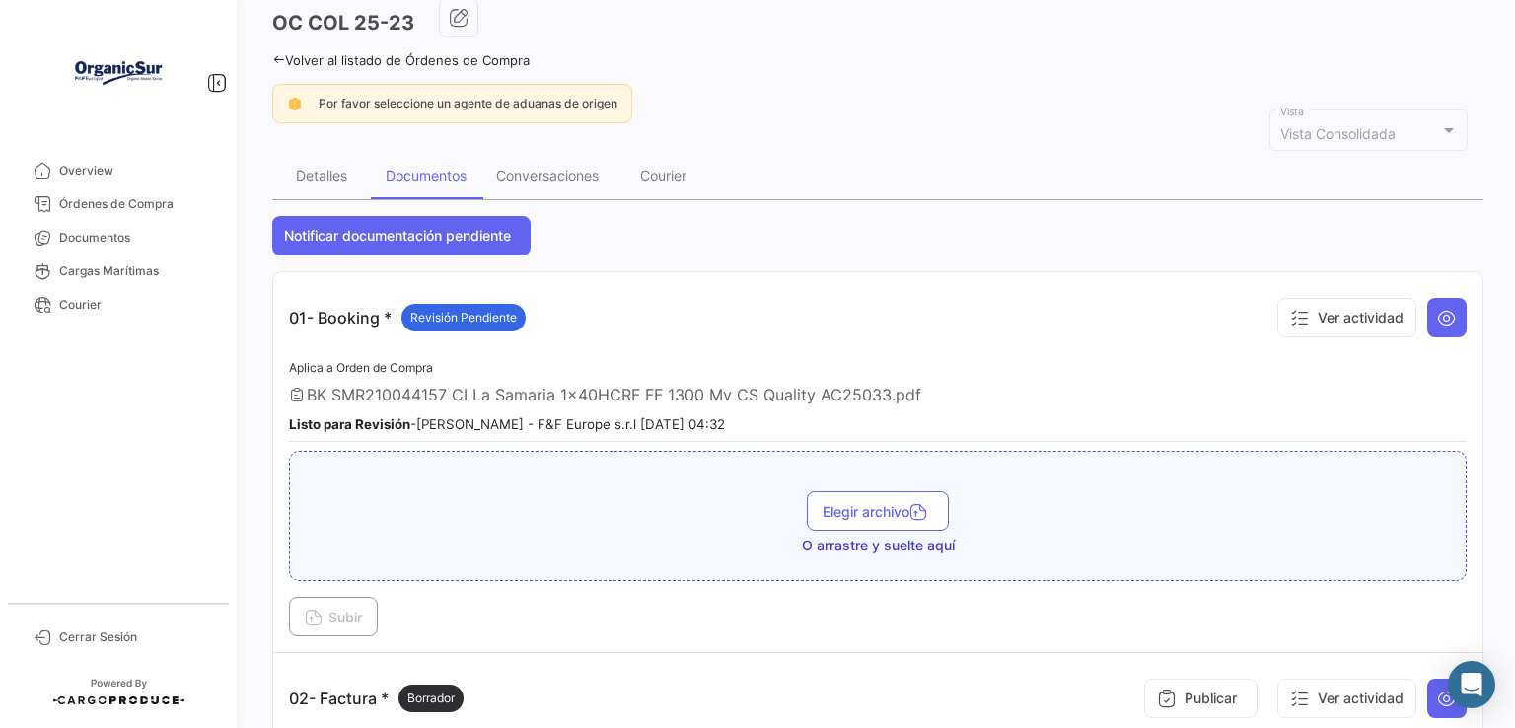  Describe the element at coordinates (468, 103) in the screenshot. I see `span: Por favor seleccione un agente de aduanas de origen` at that location.